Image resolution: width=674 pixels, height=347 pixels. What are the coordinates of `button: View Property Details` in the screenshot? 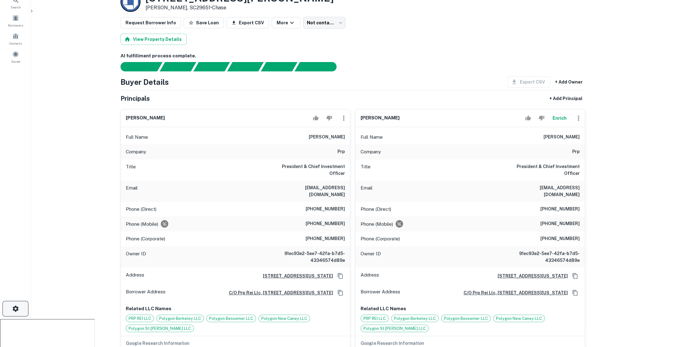 It's located at (154, 39).